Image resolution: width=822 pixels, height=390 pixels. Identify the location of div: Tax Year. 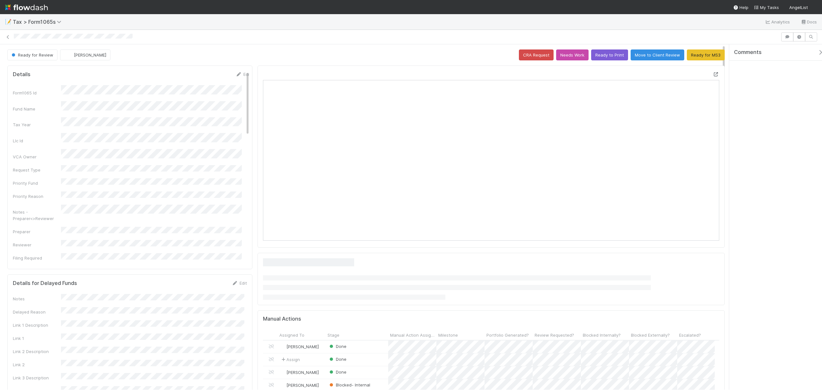
(37, 125).